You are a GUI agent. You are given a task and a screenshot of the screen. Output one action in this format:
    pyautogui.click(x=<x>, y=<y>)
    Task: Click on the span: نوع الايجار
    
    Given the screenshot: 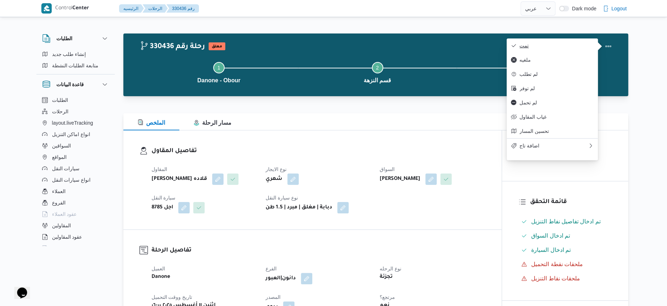 What is the action you would take?
    pyautogui.click(x=276, y=169)
    